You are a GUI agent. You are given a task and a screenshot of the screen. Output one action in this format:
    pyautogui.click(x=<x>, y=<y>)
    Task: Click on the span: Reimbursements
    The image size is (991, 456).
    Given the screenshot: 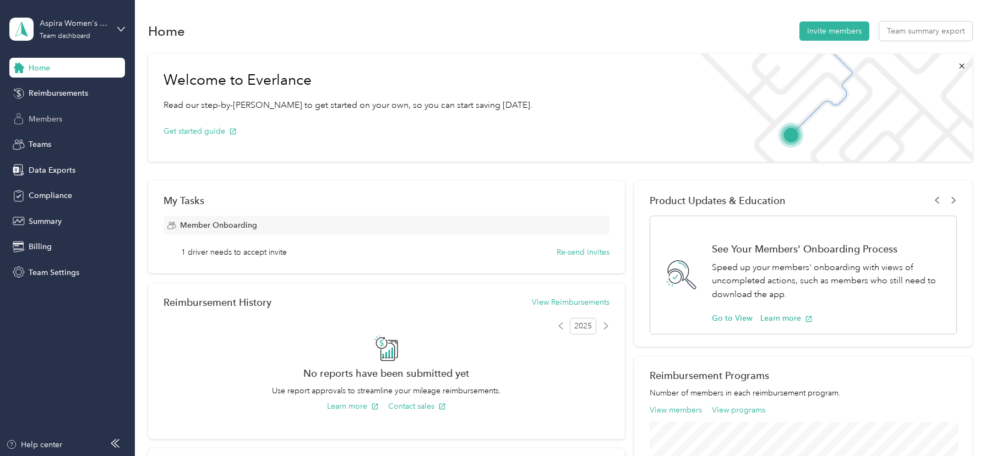 What is the action you would take?
    pyautogui.click(x=58, y=93)
    